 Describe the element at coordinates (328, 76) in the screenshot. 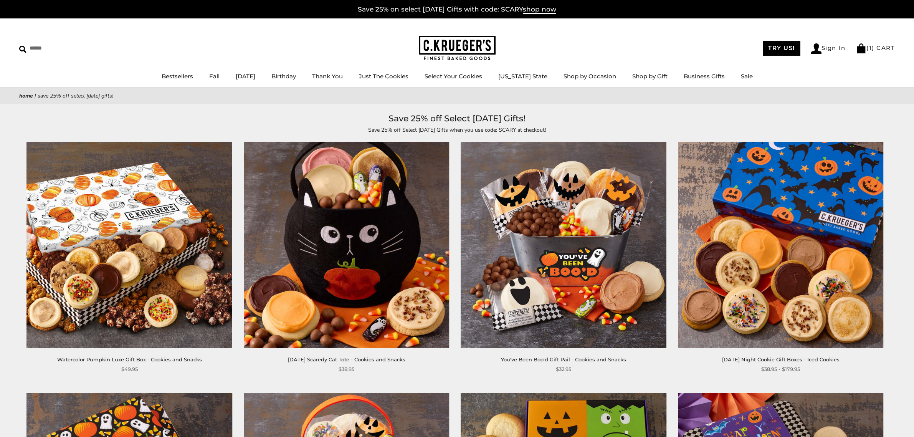

I see `a: Thank You` at that location.